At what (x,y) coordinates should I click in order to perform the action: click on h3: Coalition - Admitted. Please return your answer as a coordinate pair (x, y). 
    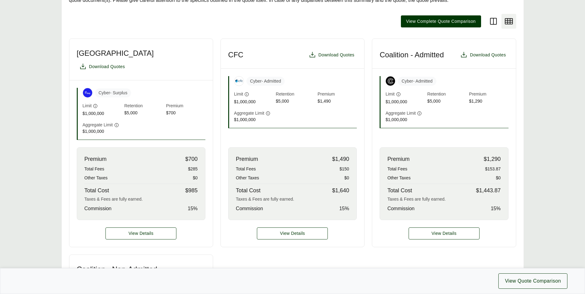
    Looking at the image, I should click on (411, 55).